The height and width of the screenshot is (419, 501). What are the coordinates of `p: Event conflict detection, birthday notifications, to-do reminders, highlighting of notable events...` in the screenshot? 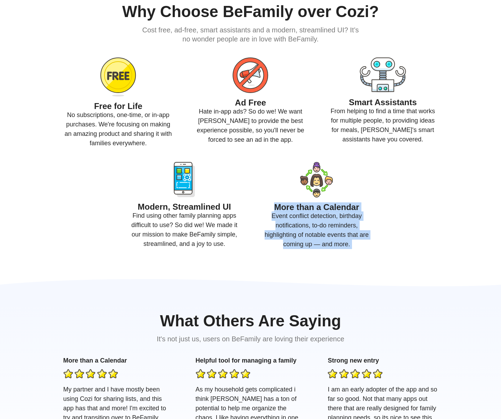 It's located at (317, 230).